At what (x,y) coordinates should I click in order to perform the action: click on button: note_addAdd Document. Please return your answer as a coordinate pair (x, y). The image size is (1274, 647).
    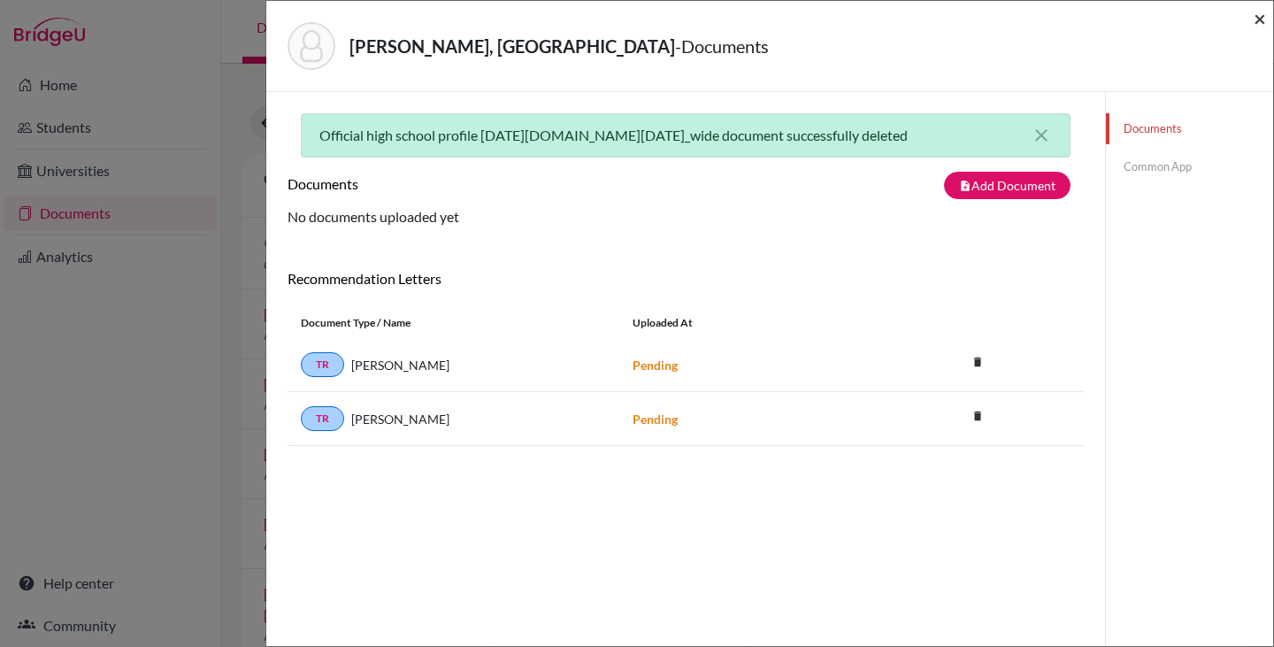
    Looking at the image, I should click on (1007, 185).